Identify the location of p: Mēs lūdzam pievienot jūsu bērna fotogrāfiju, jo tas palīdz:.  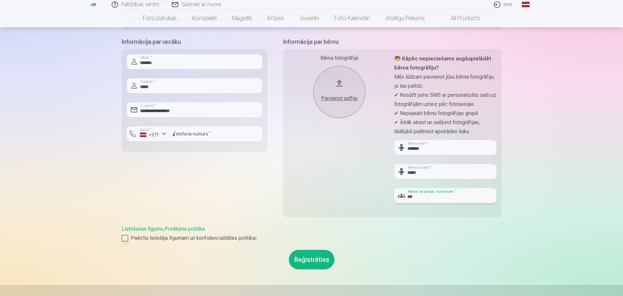
(445, 82).